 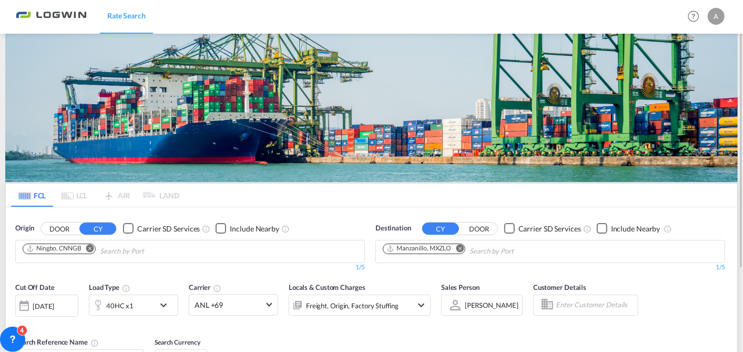 I want to click on div: Ningbo, CNNGB, so click(x=54, y=248).